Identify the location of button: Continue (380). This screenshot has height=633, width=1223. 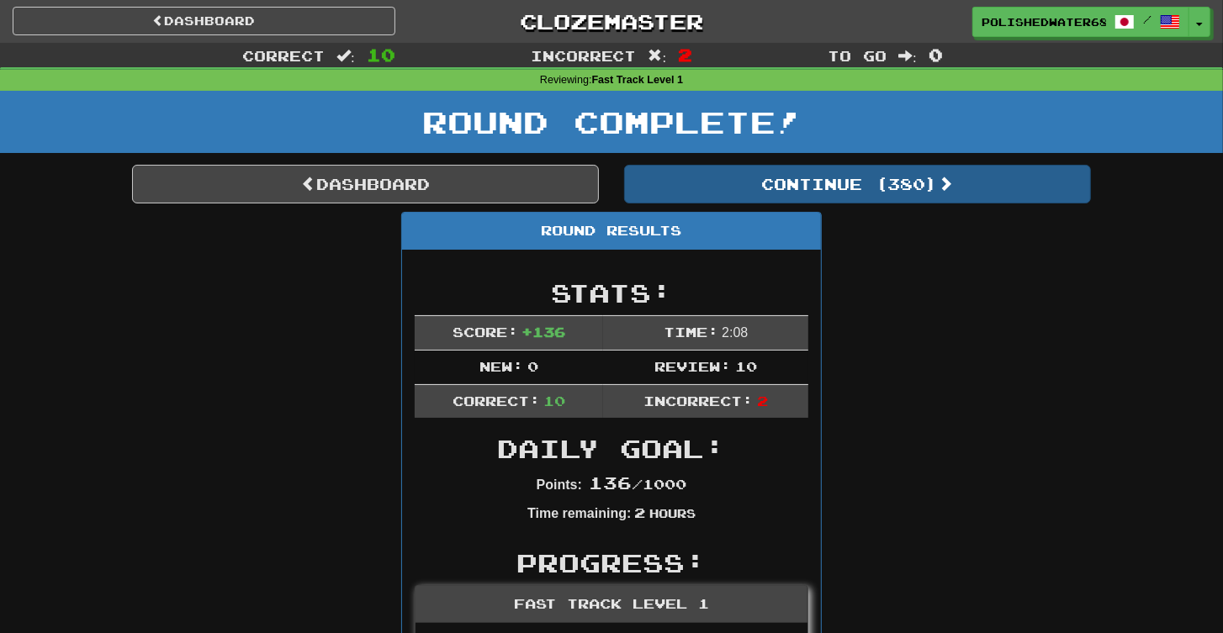
(857, 184).